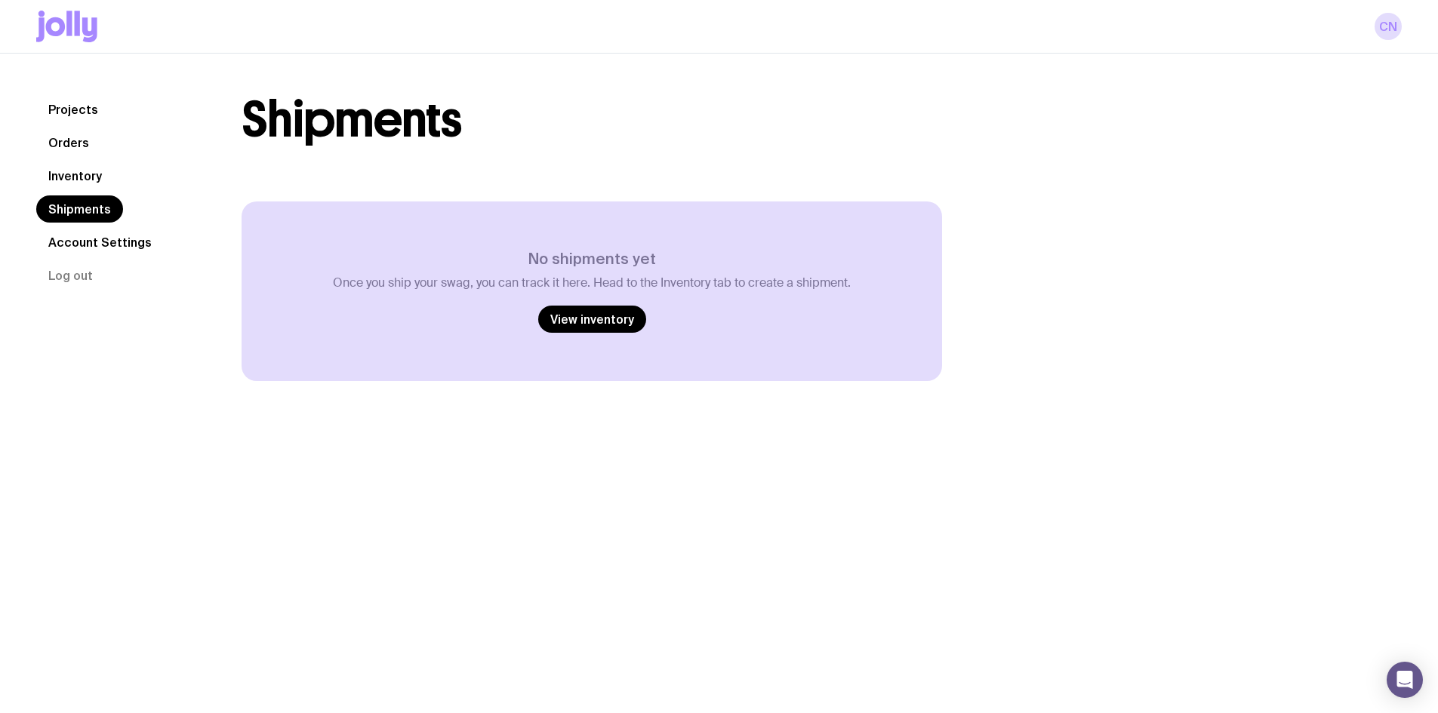  I want to click on a: View inventory, so click(592, 319).